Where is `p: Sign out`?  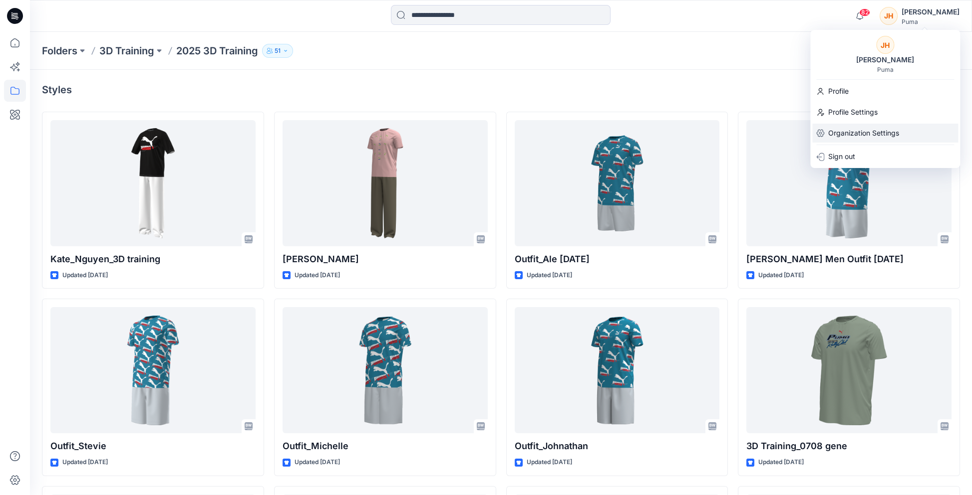
p: Sign out is located at coordinates (841, 157).